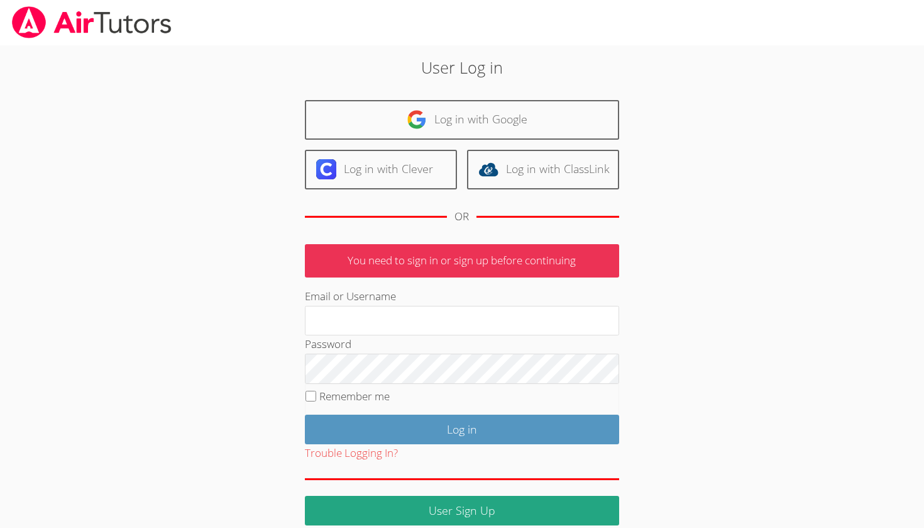  Describe the element at coordinates (351, 453) in the screenshot. I see `button: Trouble Logging In?` at that location.